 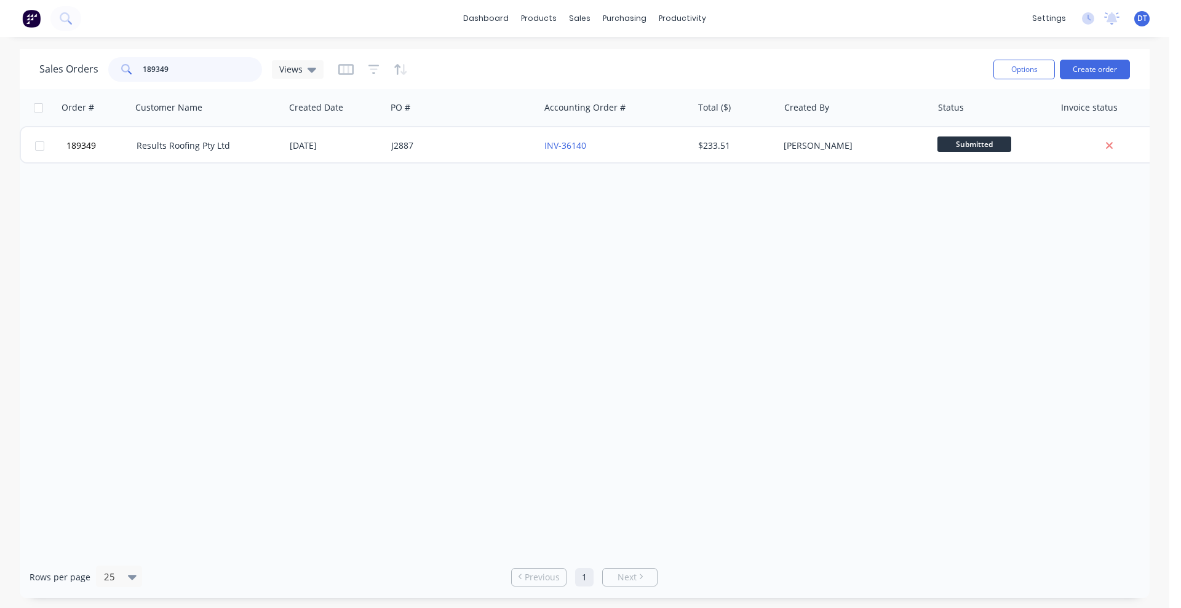 What do you see at coordinates (69, 69) in the screenshot?
I see `h1: Sales Orders` at bounding box center [69, 69].